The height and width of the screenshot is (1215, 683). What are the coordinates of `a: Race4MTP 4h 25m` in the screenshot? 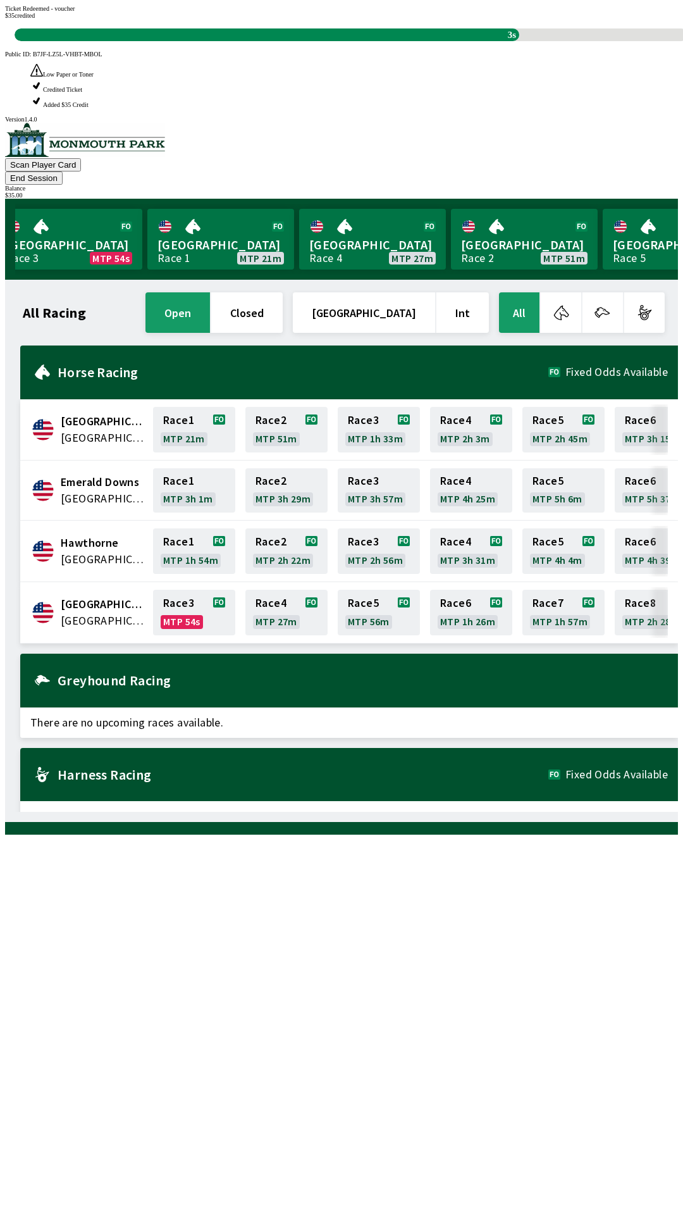 It's located at (471, 490).